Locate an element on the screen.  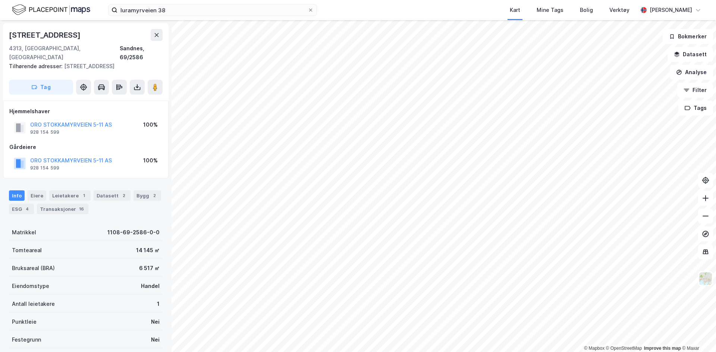
div: Sandnes, 69/2586 is located at coordinates (141, 53).